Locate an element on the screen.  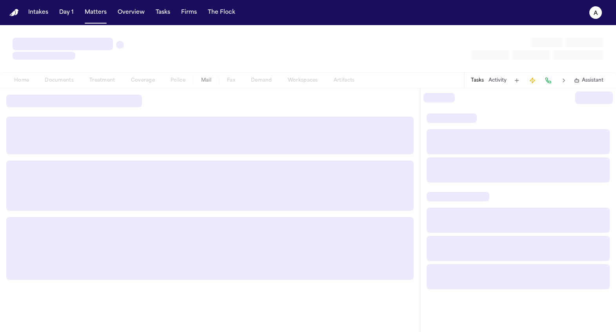
a: Overview is located at coordinates (131, 13).